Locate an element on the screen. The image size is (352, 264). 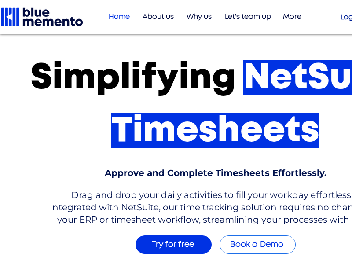
span: Approve and Complete Timesheets Effortlessly. is located at coordinates (216, 173).